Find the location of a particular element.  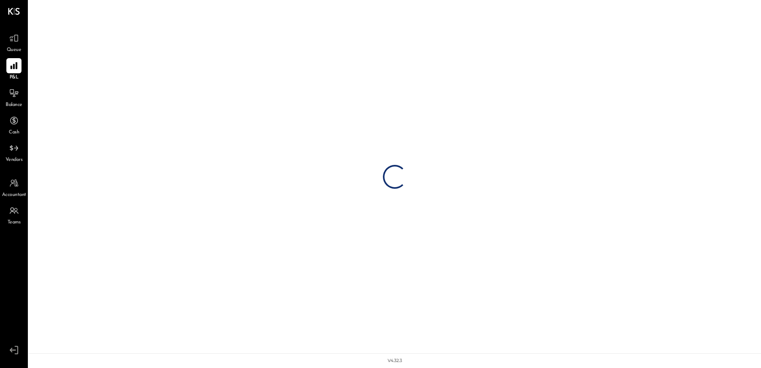

span: Accountant is located at coordinates (14, 195).